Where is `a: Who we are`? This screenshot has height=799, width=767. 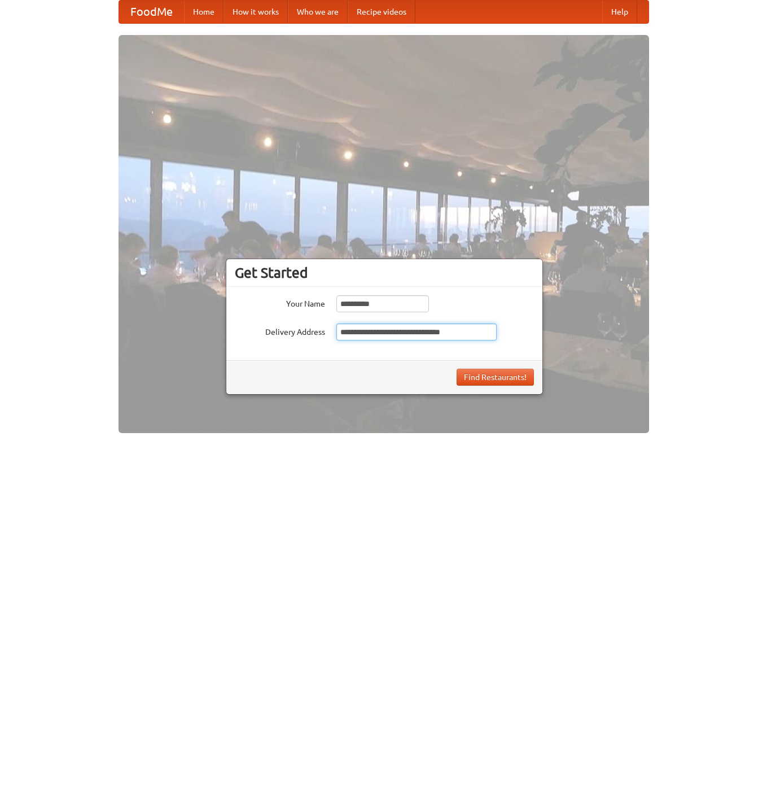
a: Who we are is located at coordinates (318, 12).